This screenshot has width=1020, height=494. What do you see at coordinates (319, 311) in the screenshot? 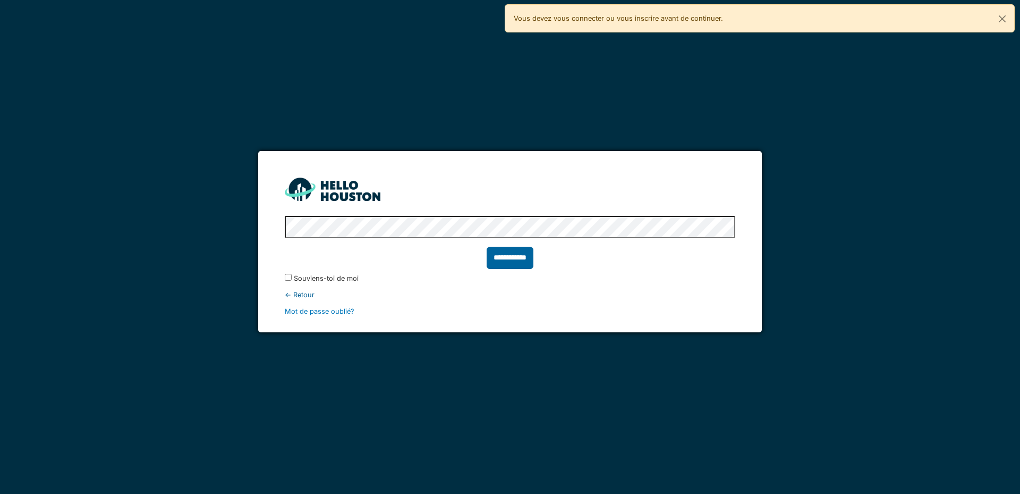
I see `font: Mot de passe oublié?` at bounding box center [319, 311].